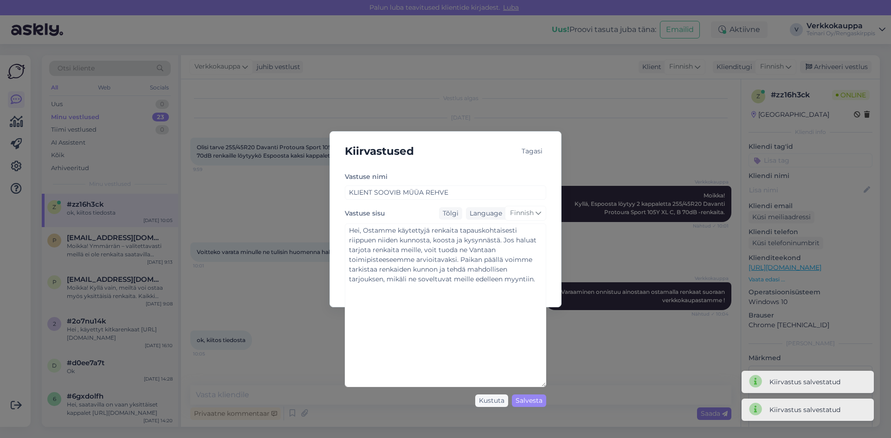  I want to click on label: Vastuse nimi, so click(366, 177).